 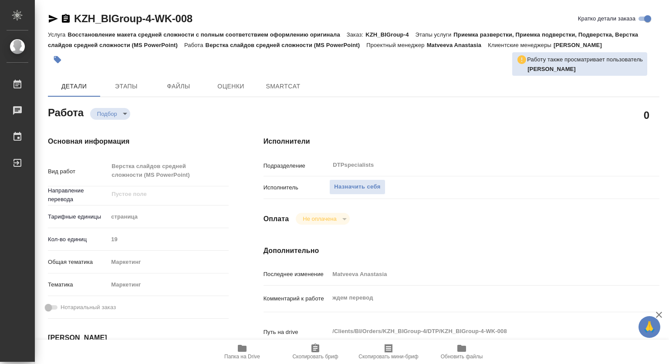 I want to click on h4: Оплата, so click(x=276, y=219).